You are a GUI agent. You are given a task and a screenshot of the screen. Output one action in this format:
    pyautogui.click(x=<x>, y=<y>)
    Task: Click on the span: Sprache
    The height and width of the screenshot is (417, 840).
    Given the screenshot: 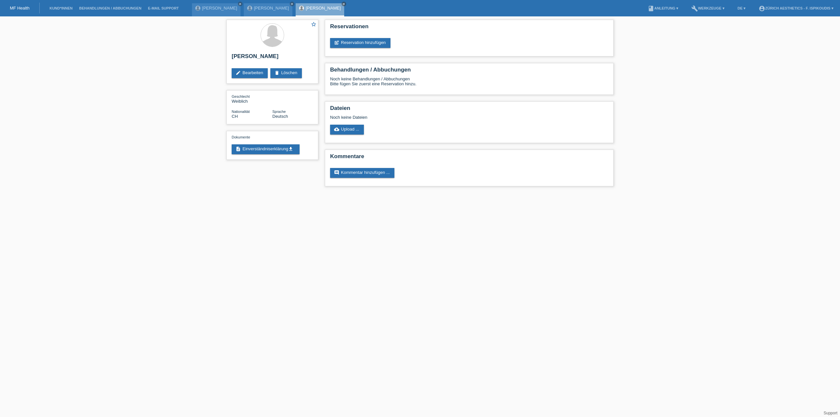 What is the action you would take?
    pyautogui.click(x=279, y=112)
    